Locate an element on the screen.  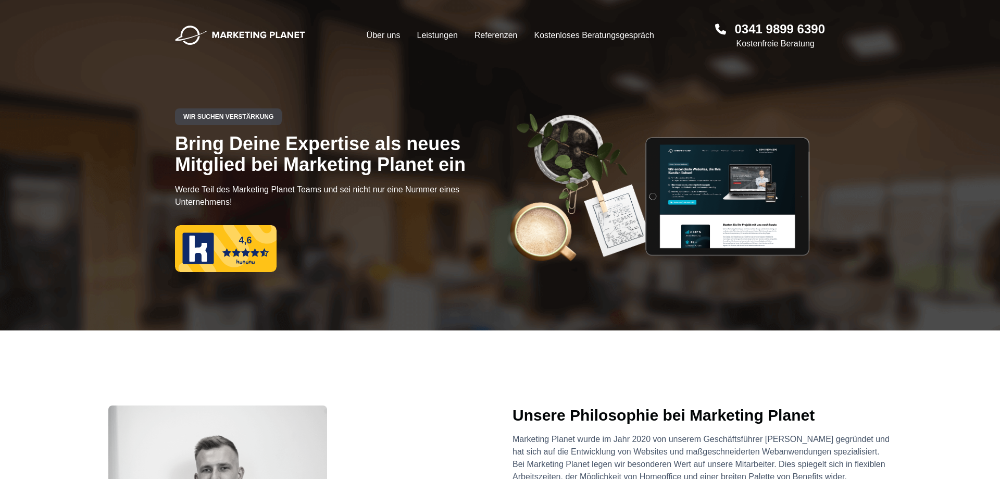
h2: Unsere Philosophie bei Marketing Planet is located at coordinates (702, 415).